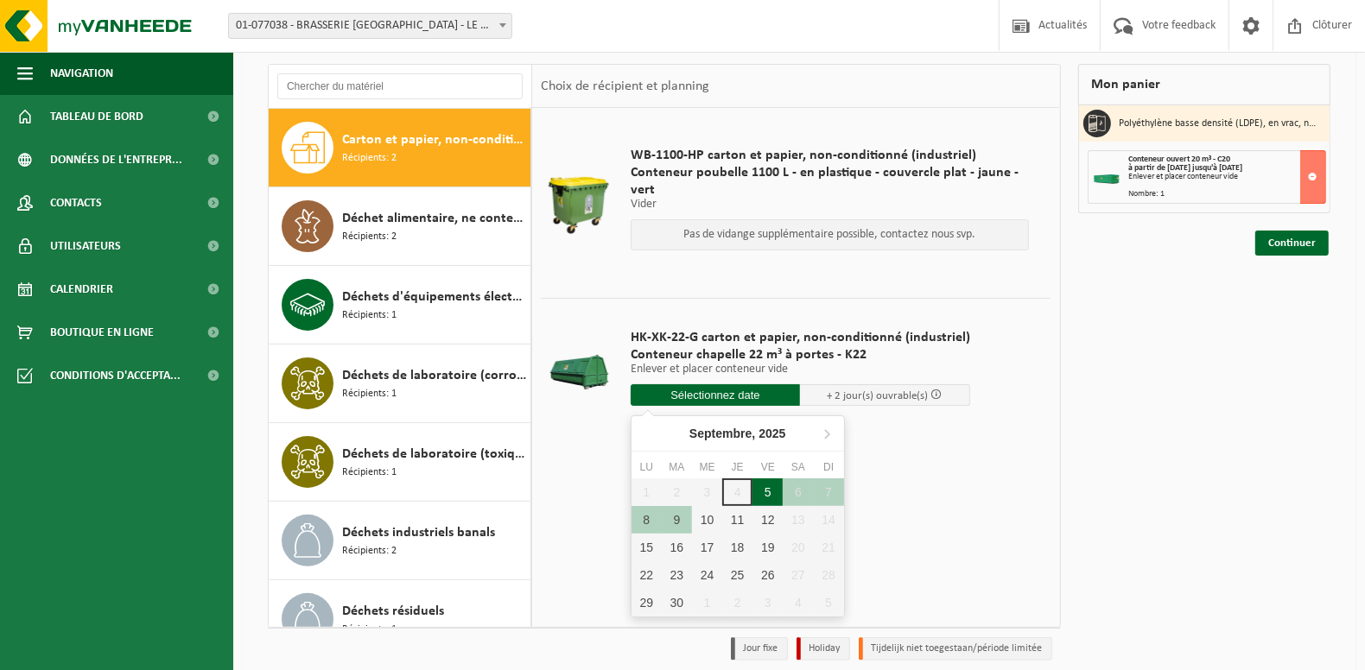 The height and width of the screenshot is (670, 1365). I want to click on div: 8, so click(646, 520).